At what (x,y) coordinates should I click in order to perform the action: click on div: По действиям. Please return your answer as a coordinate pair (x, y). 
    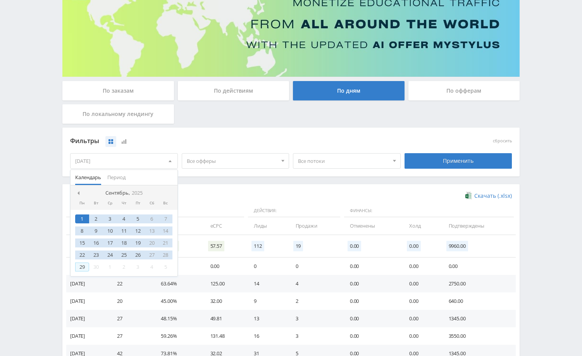
    Looking at the image, I should click on (234, 91).